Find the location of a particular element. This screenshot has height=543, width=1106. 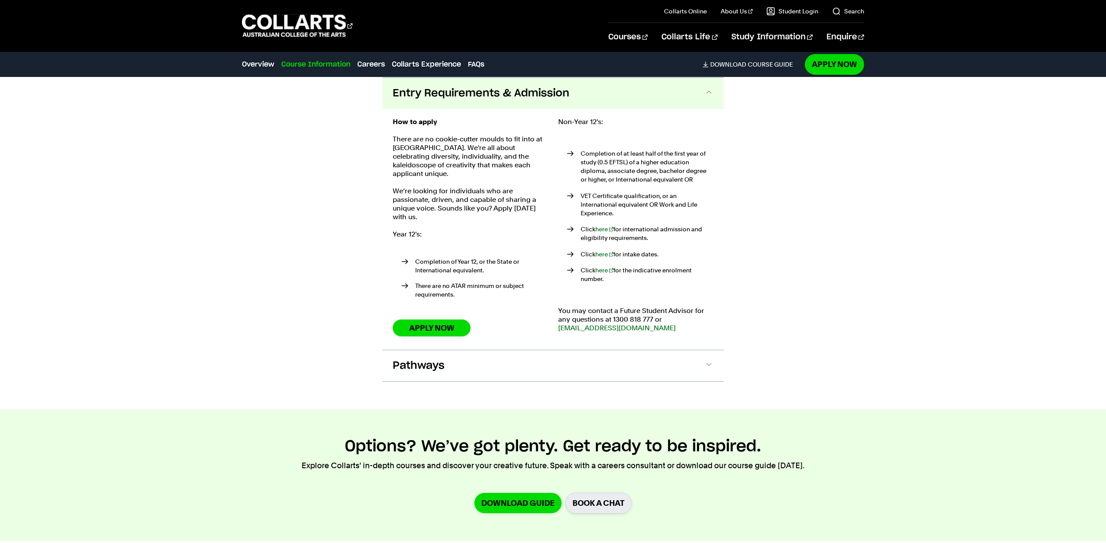

p: Explore Collarts' in-depth courses and discover your creative future. Speak with a careers consul... is located at coordinates (553, 465).